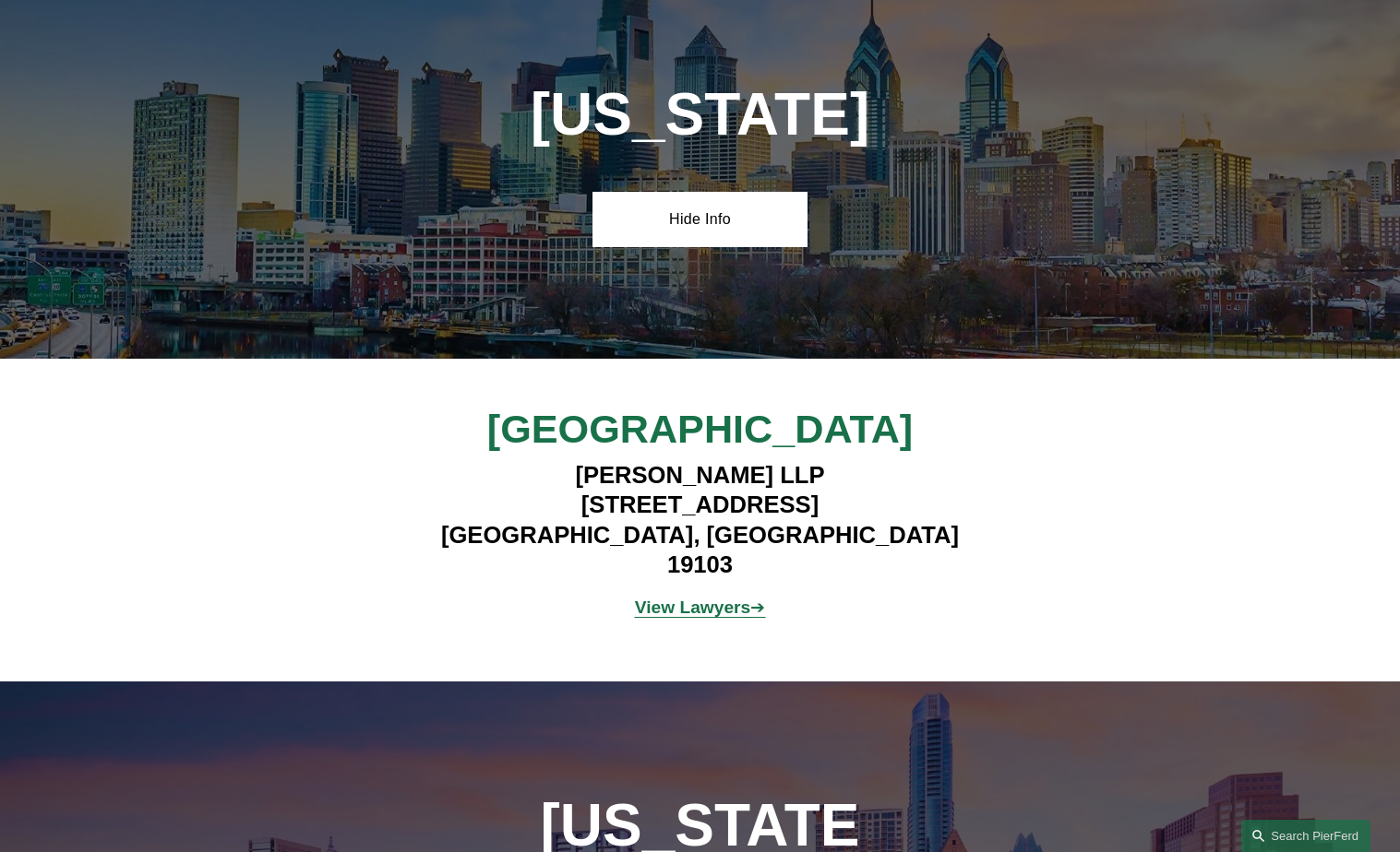 This screenshot has height=852, width=1400. What do you see at coordinates (700, 607) in the screenshot?
I see `a: View Lawyers➔` at bounding box center [700, 607].